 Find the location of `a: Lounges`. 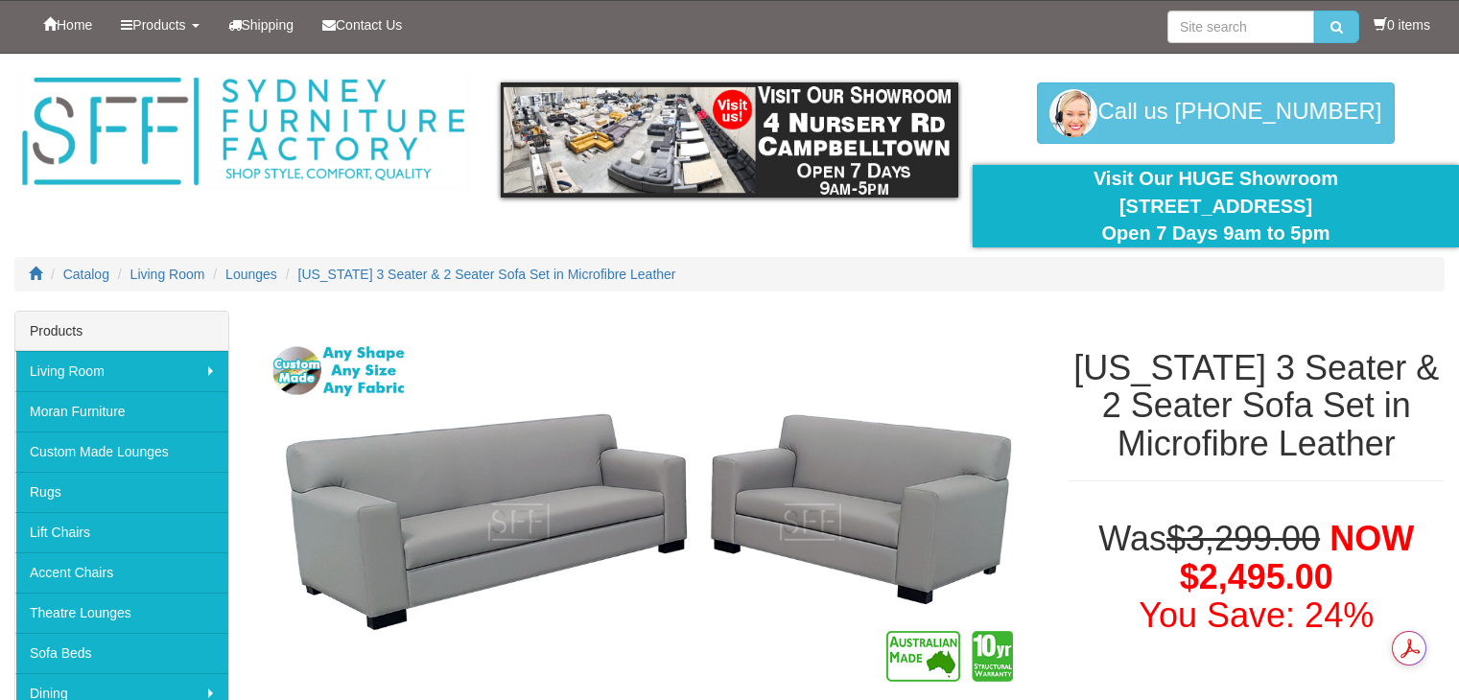

a: Lounges is located at coordinates (251, 274).